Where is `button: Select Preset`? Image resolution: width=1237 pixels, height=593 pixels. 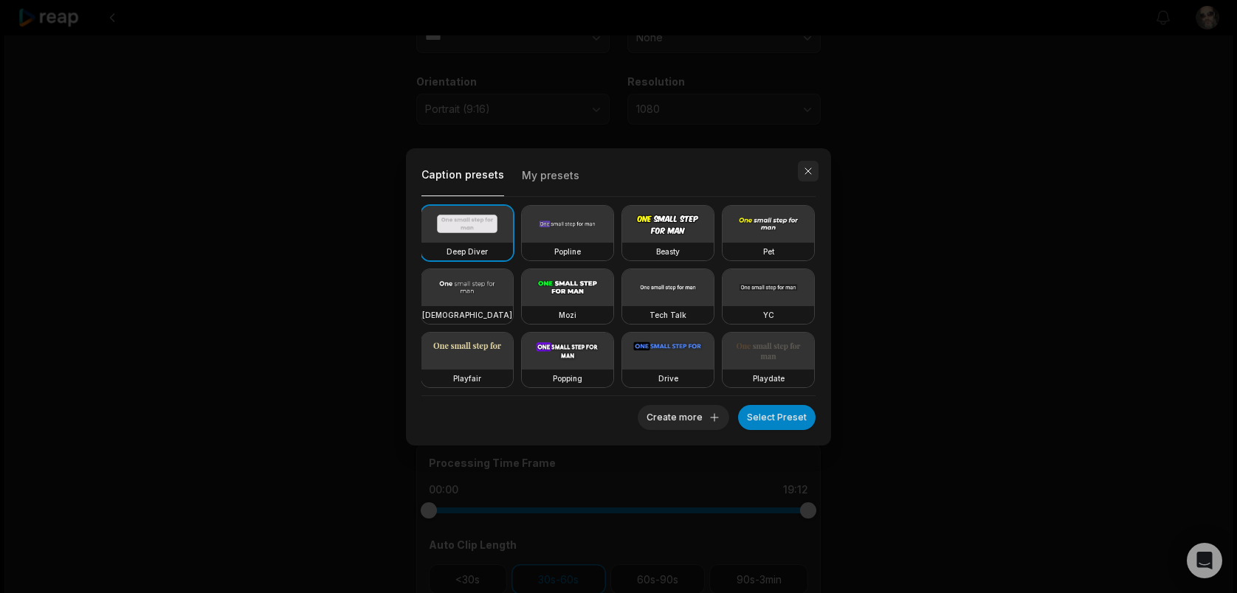 button: Select Preset is located at coordinates (776, 418).